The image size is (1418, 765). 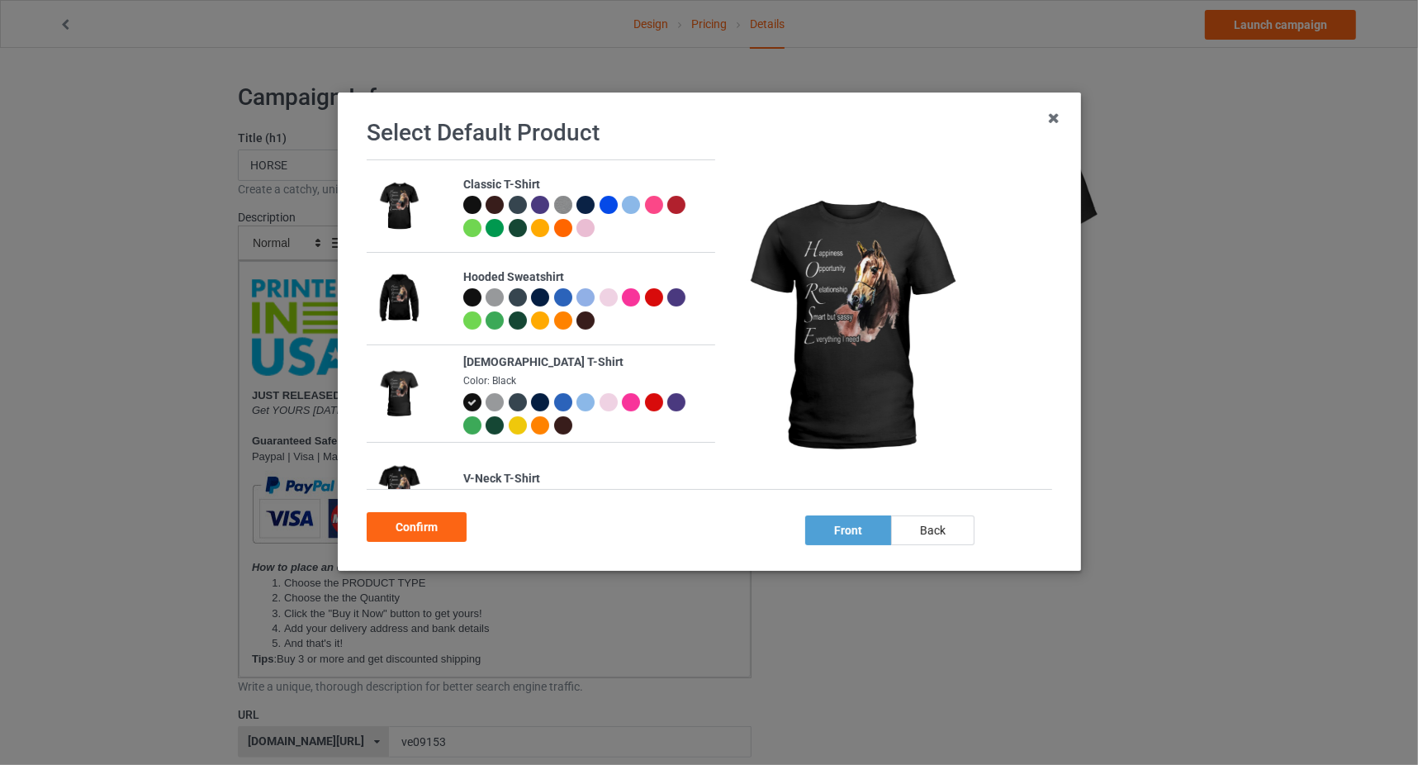 I want to click on img: heather_texture.png, so click(x=562, y=205).